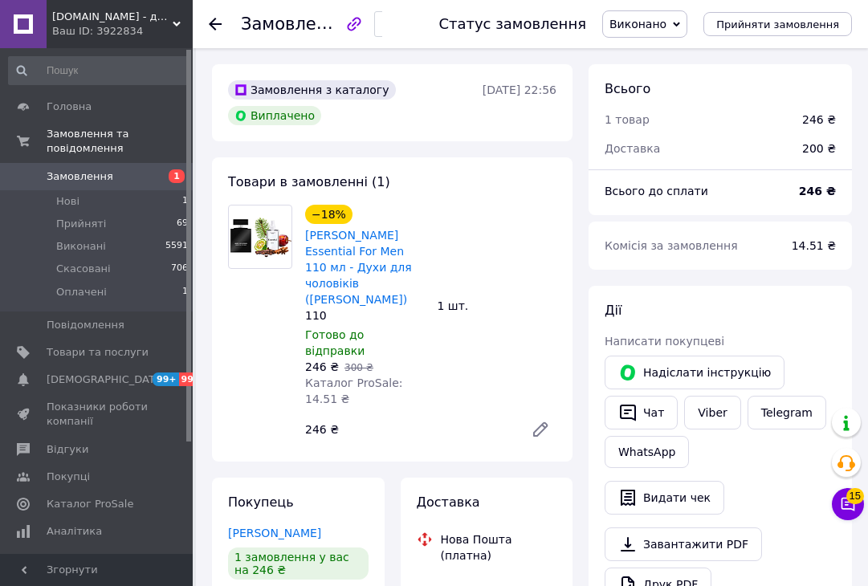 The height and width of the screenshot is (586, 868). I want to click on span: Показники роботи компанії, so click(97, 414).